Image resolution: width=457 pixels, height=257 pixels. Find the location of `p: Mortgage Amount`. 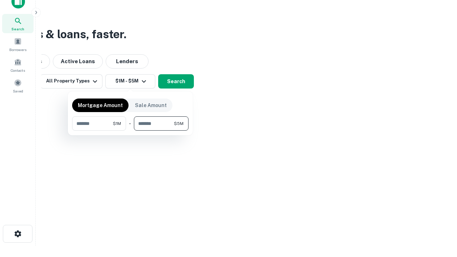

p: Mortgage Amount is located at coordinates (100, 105).